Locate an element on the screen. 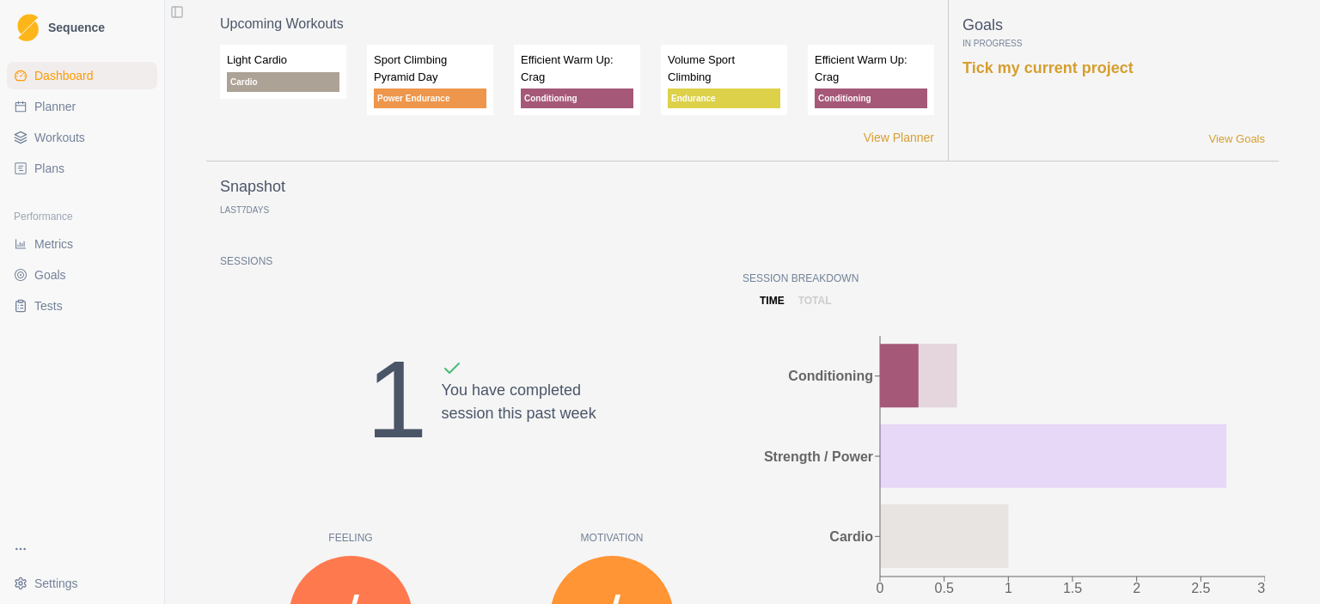 This screenshot has height=604, width=1320. span: Planner is located at coordinates (55, 107).